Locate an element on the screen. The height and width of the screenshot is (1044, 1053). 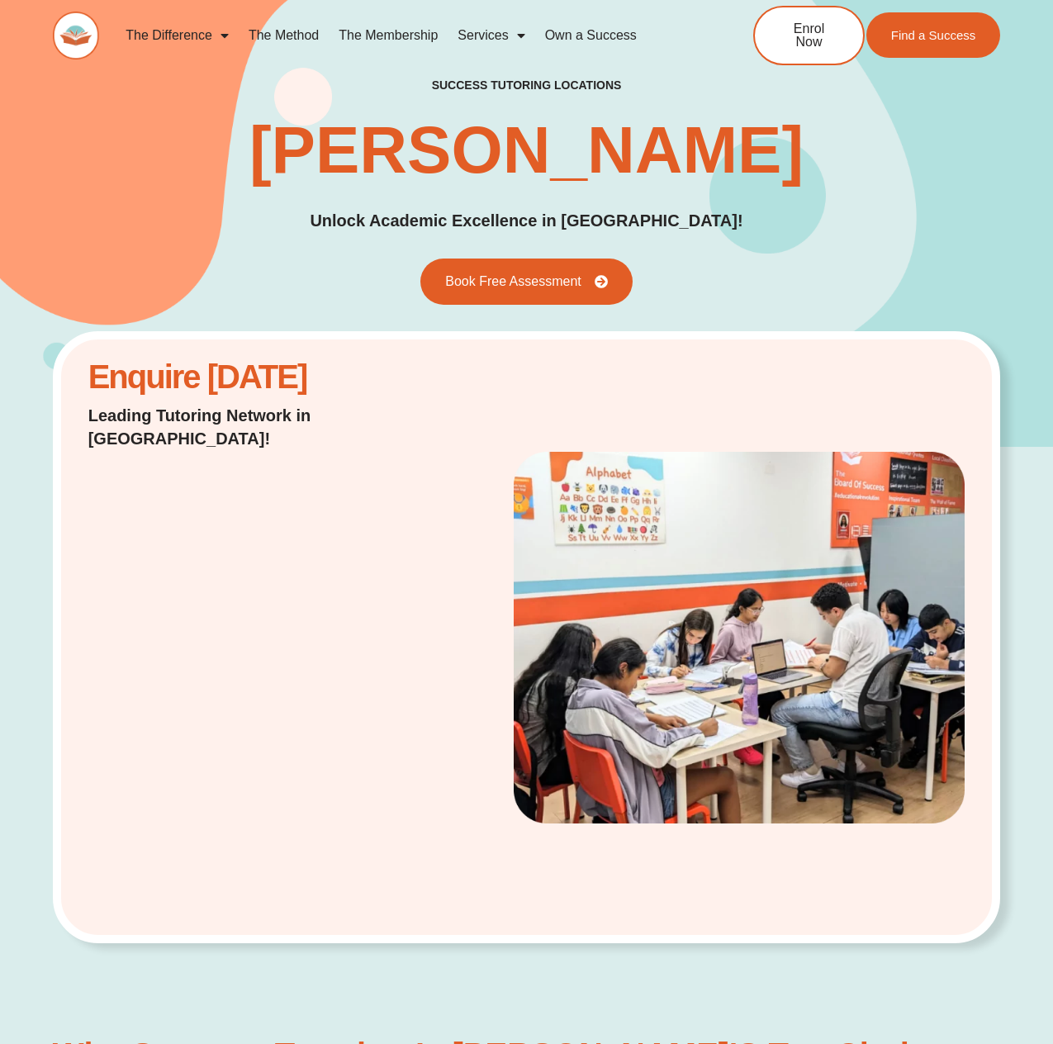
a: The Method is located at coordinates (283, 36).